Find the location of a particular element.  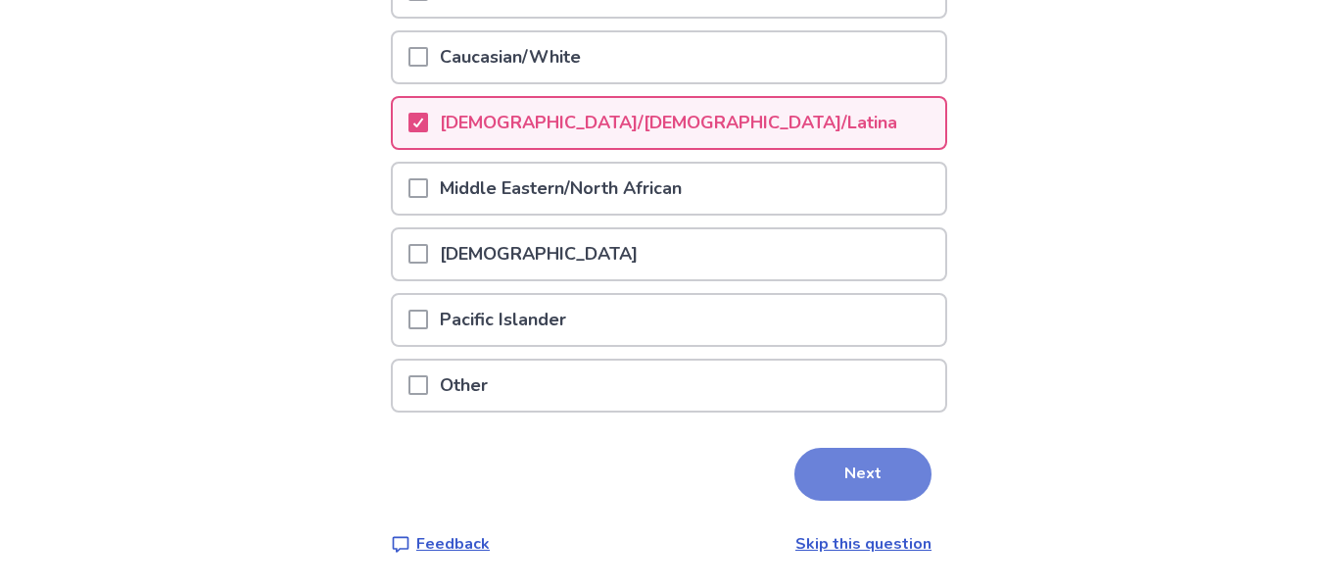

p: Other is located at coordinates (463, 385).